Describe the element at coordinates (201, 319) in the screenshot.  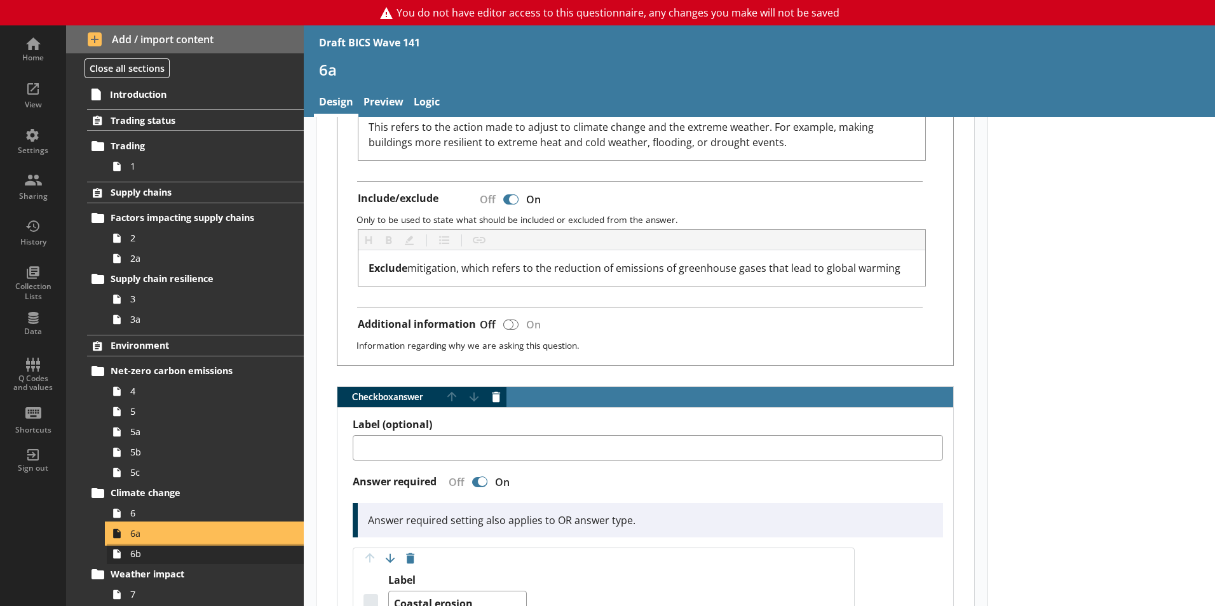
I see `span: 3a` at that location.